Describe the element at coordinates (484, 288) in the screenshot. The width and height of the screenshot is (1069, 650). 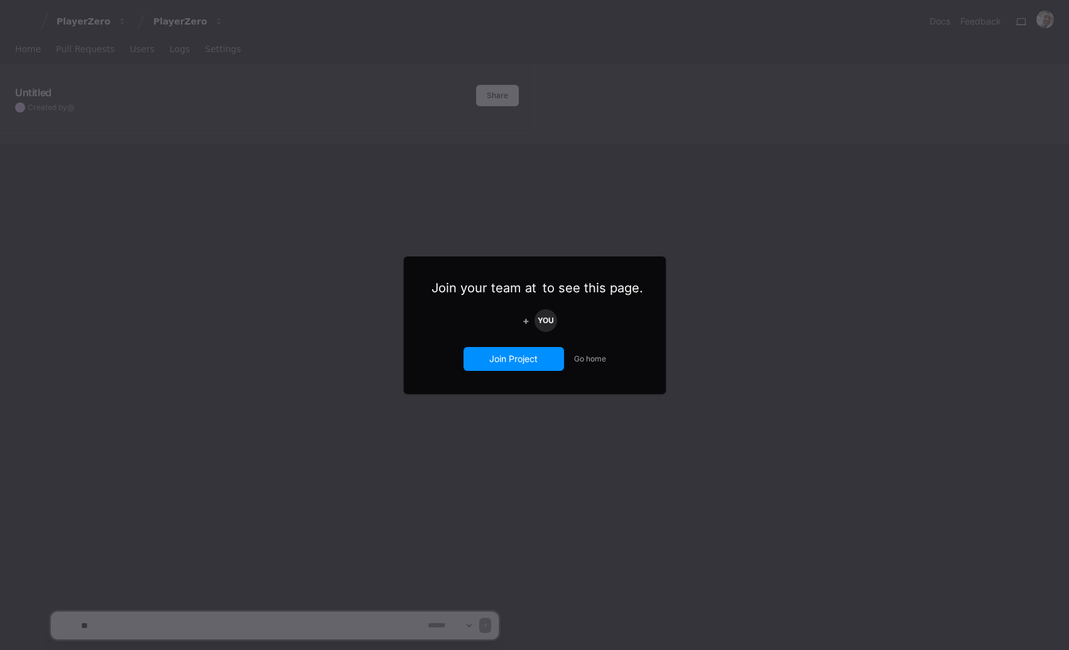
I see `span: Join your team at` at that location.